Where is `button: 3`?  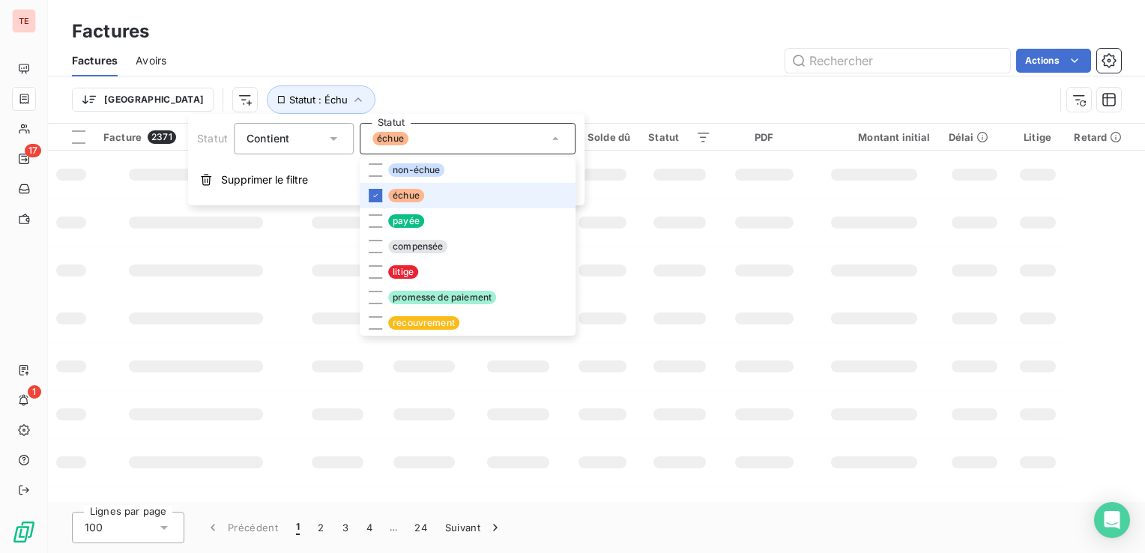
button: 3 is located at coordinates (346, 528).